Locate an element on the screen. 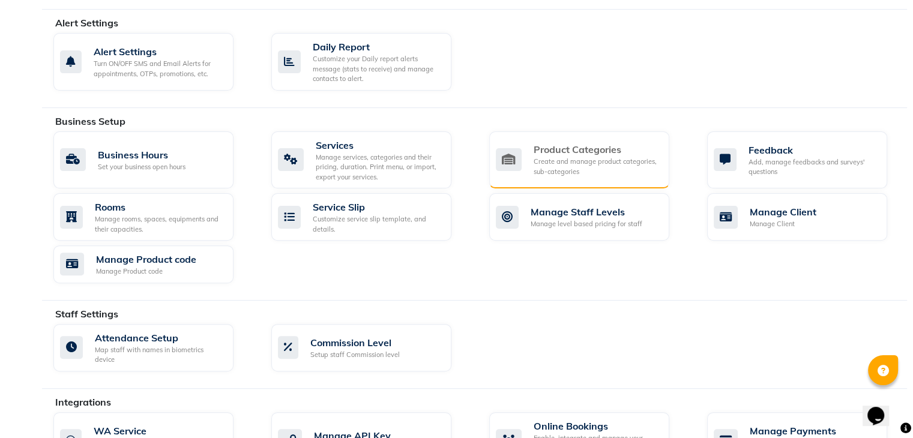 The height and width of the screenshot is (438, 913). div: Online Bookings is located at coordinates (597, 426).